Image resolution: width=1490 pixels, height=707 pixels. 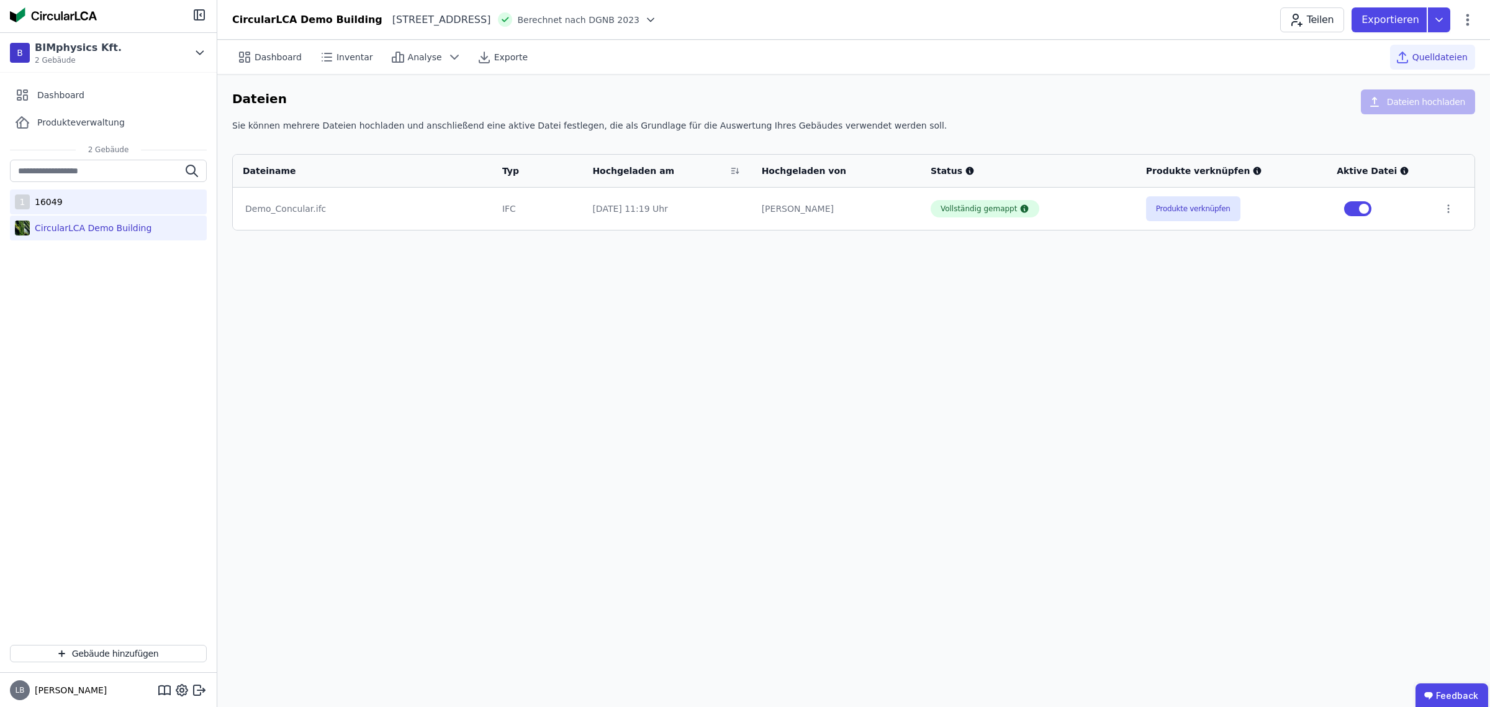 What do you see at coordinates (538, 209) in the screenshot?
I see `div: IFC` at bounding box center [538, 209].